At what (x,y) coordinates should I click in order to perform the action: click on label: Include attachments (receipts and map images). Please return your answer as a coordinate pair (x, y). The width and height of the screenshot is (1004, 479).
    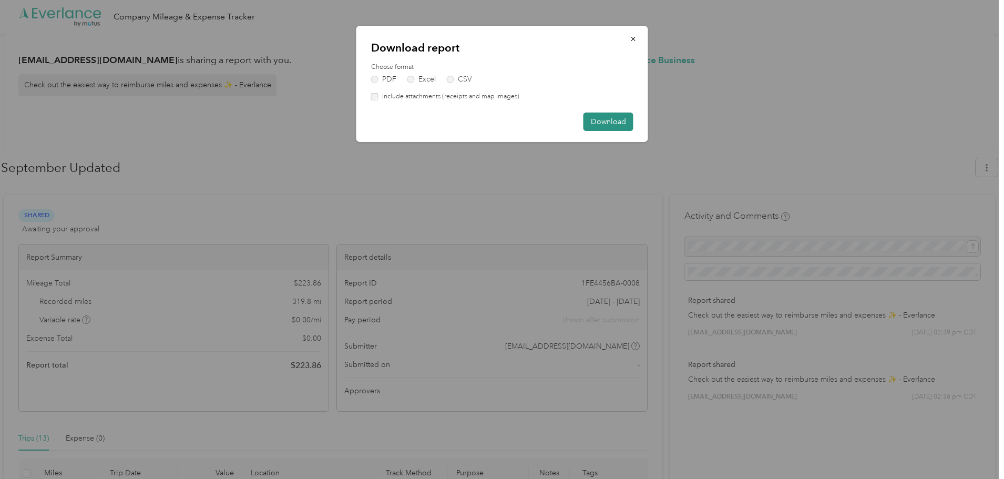
    Looking at the image, I should click on (449, 97).